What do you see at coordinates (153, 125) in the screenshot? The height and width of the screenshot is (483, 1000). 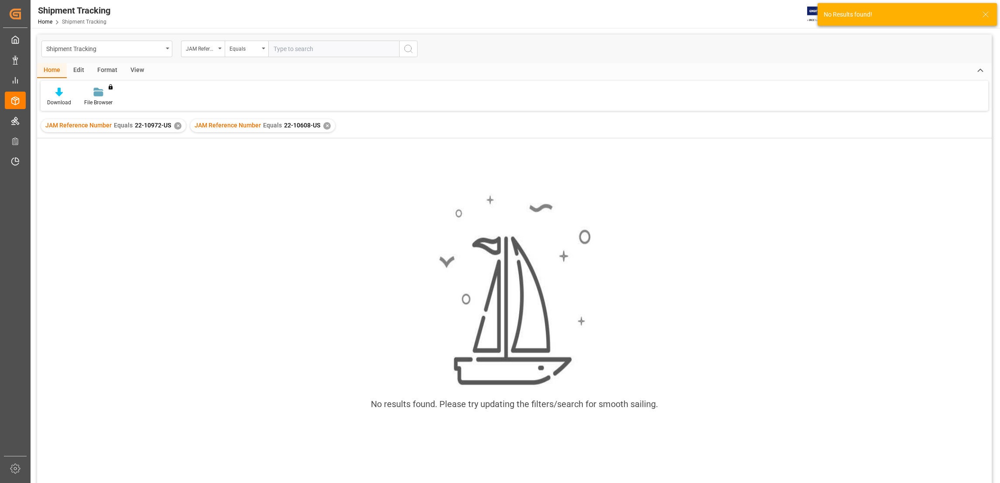 I see `span: 22-10972-US` at bounding box center [153, 125].